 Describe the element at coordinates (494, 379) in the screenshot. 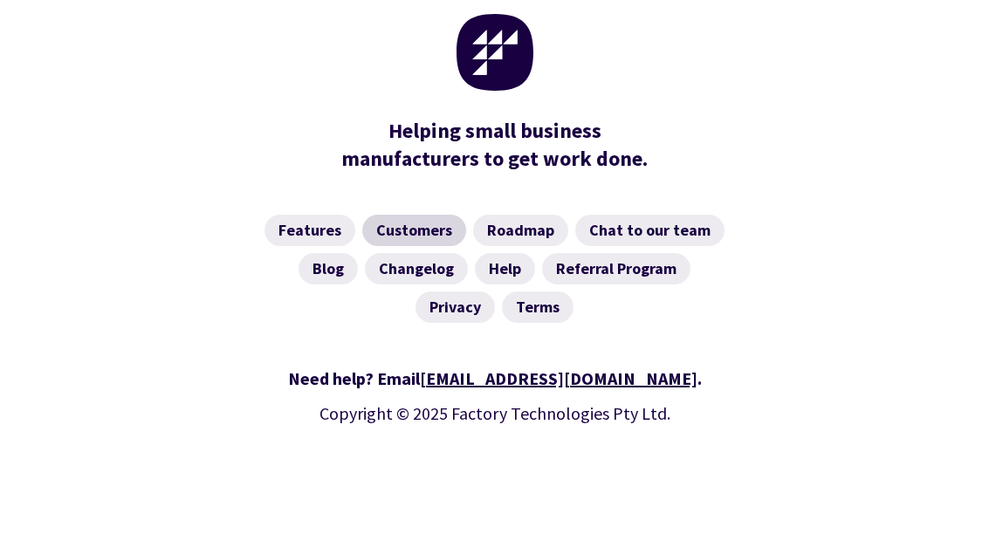

I see `div: Need help? Email .` at that location.